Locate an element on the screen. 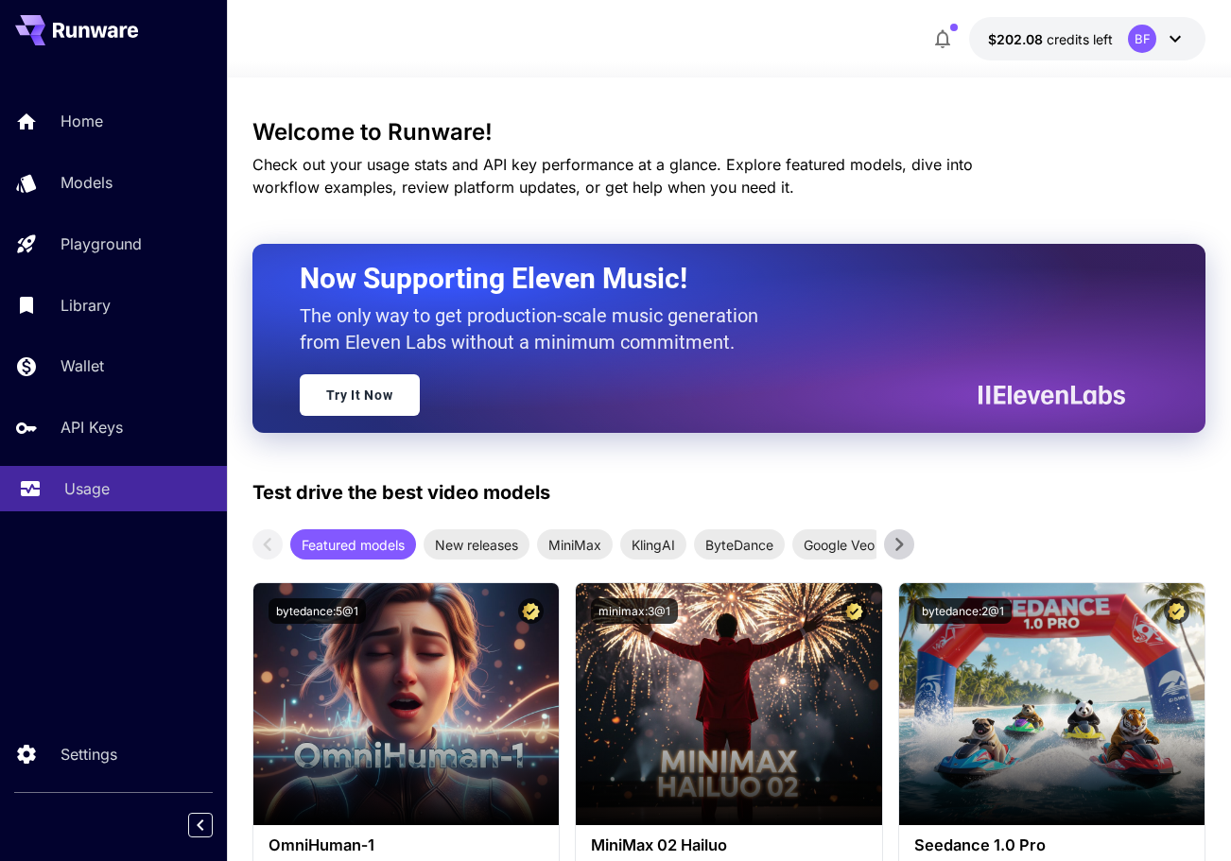  p: Wallet is located at coordinates (82, 366).